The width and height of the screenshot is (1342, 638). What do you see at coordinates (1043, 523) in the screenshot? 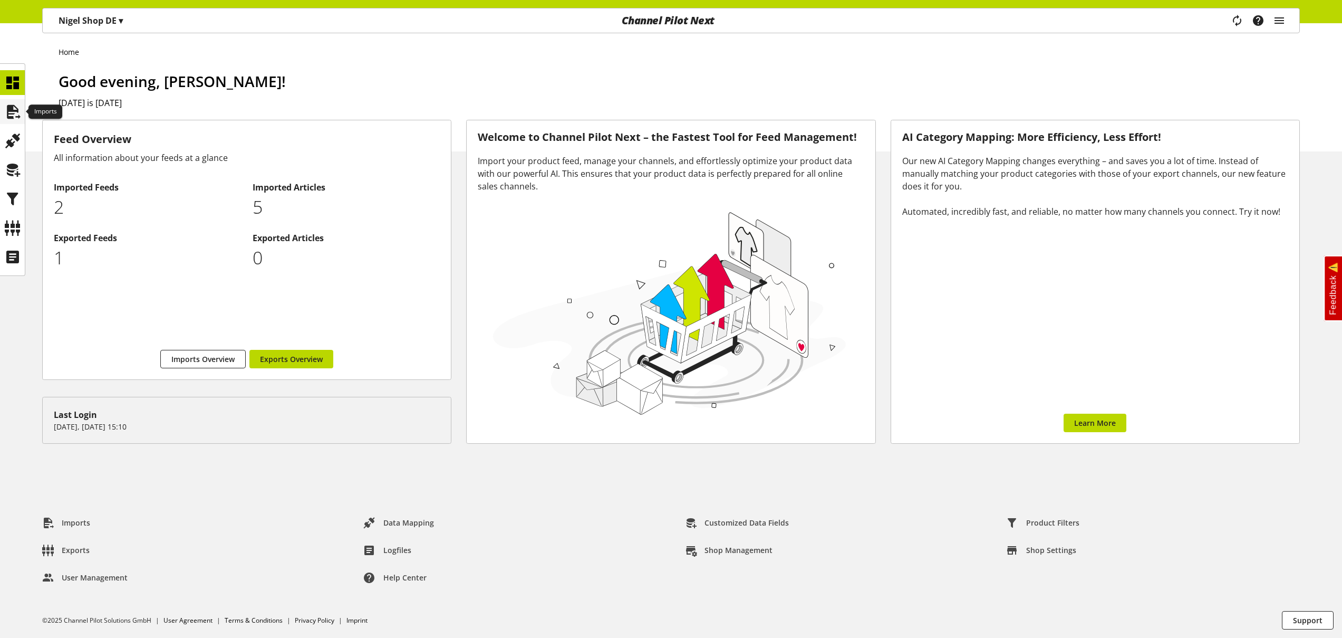
I see `a: Product Filters` at bounding box center [1043, 523].